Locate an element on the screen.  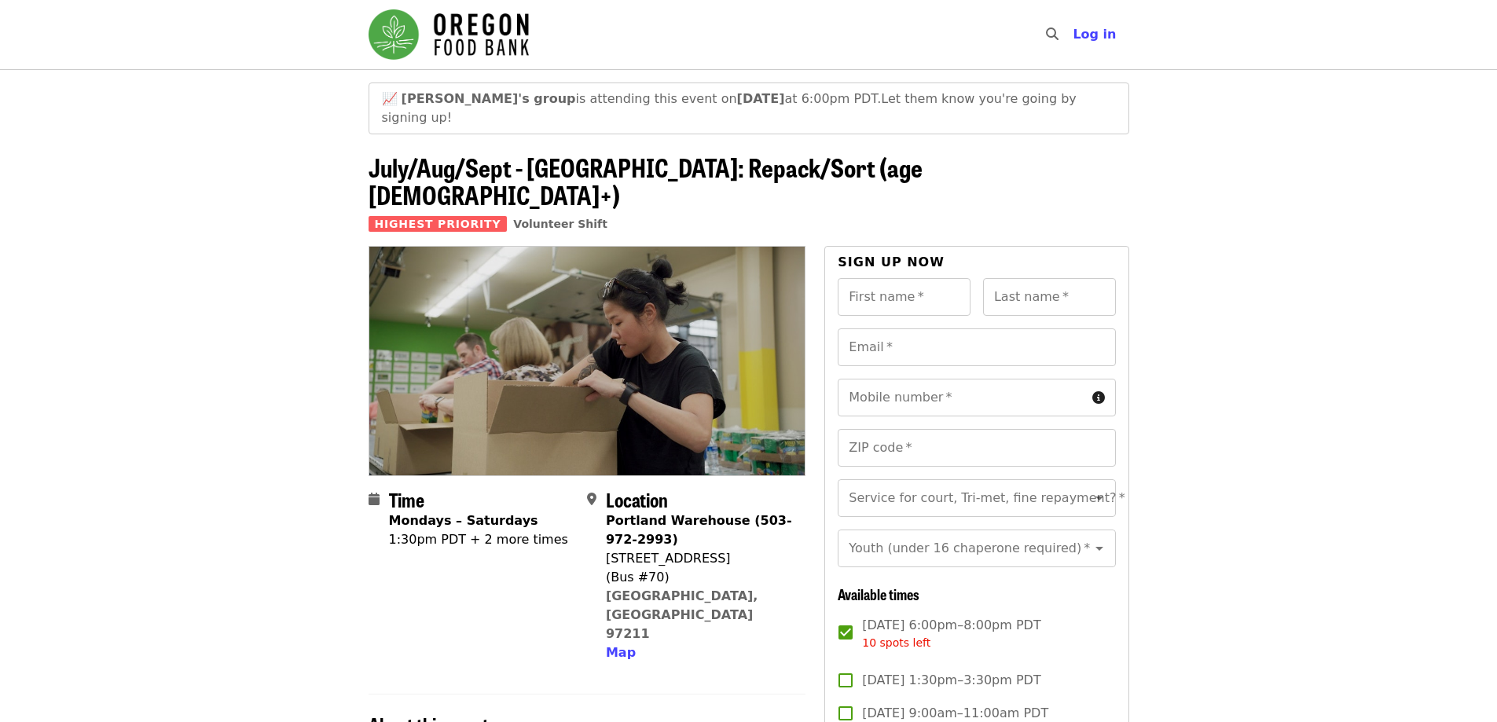
input: First name is located at coordinates (904, 297).